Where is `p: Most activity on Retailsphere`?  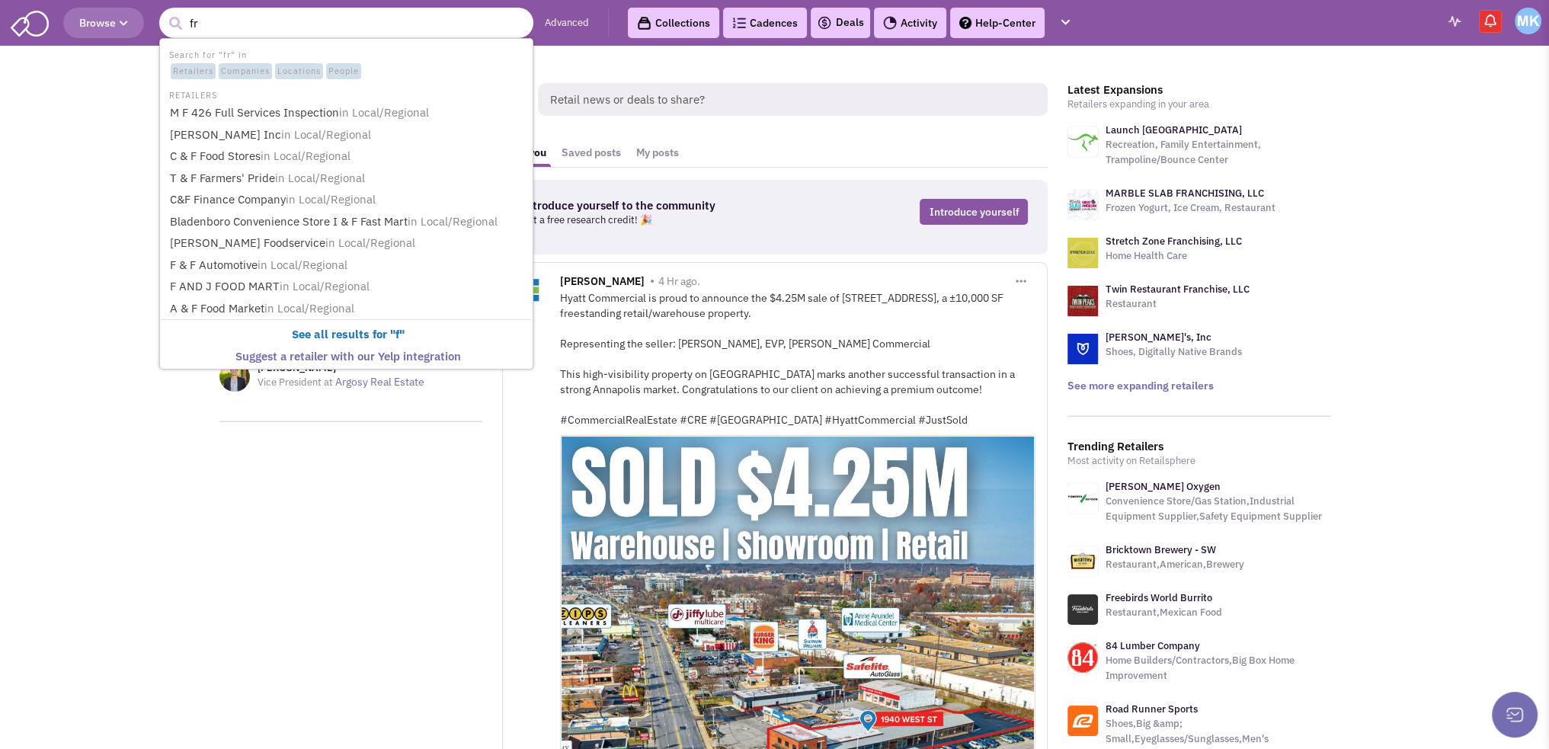
p: Most activity on Retailsphere is located at coordinates (1199, 461).